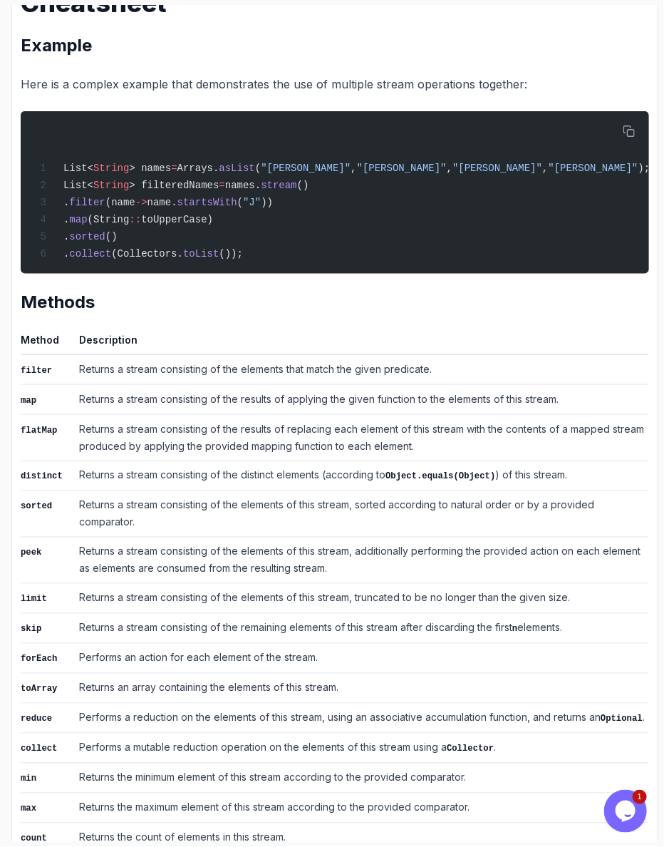 This screenshot has height=847, width=664. What do you see at coordinates (29, 779) in the screenshot?
I see `code: min` at bounding box center [29, 779].